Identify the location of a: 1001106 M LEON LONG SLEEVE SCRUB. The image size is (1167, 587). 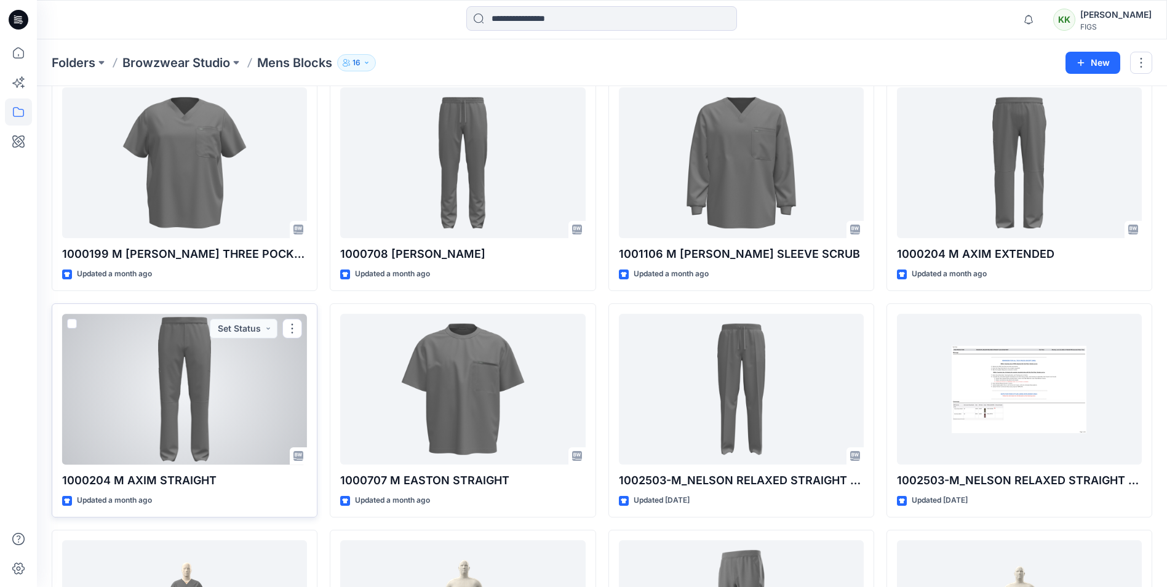
(741, 162).